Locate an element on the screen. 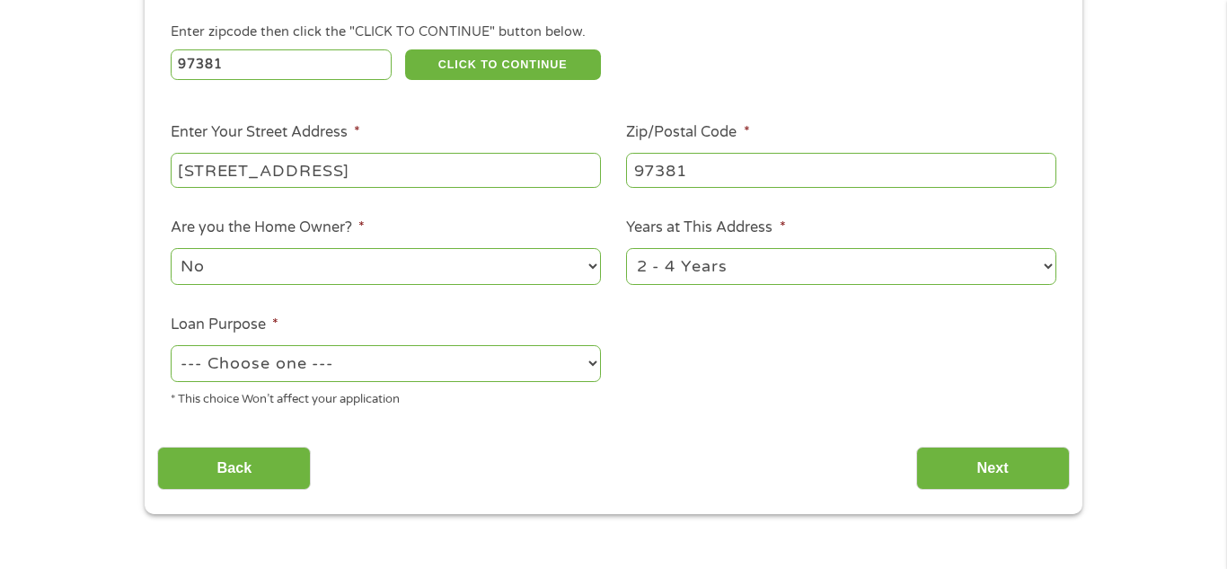 This screenshot has width=1227, height=569. input: Back is located at coordinates (234, 468).